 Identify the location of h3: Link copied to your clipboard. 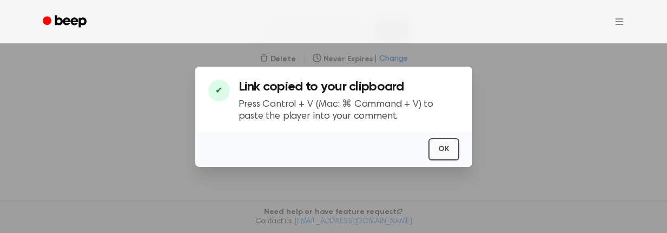
(349, 87).